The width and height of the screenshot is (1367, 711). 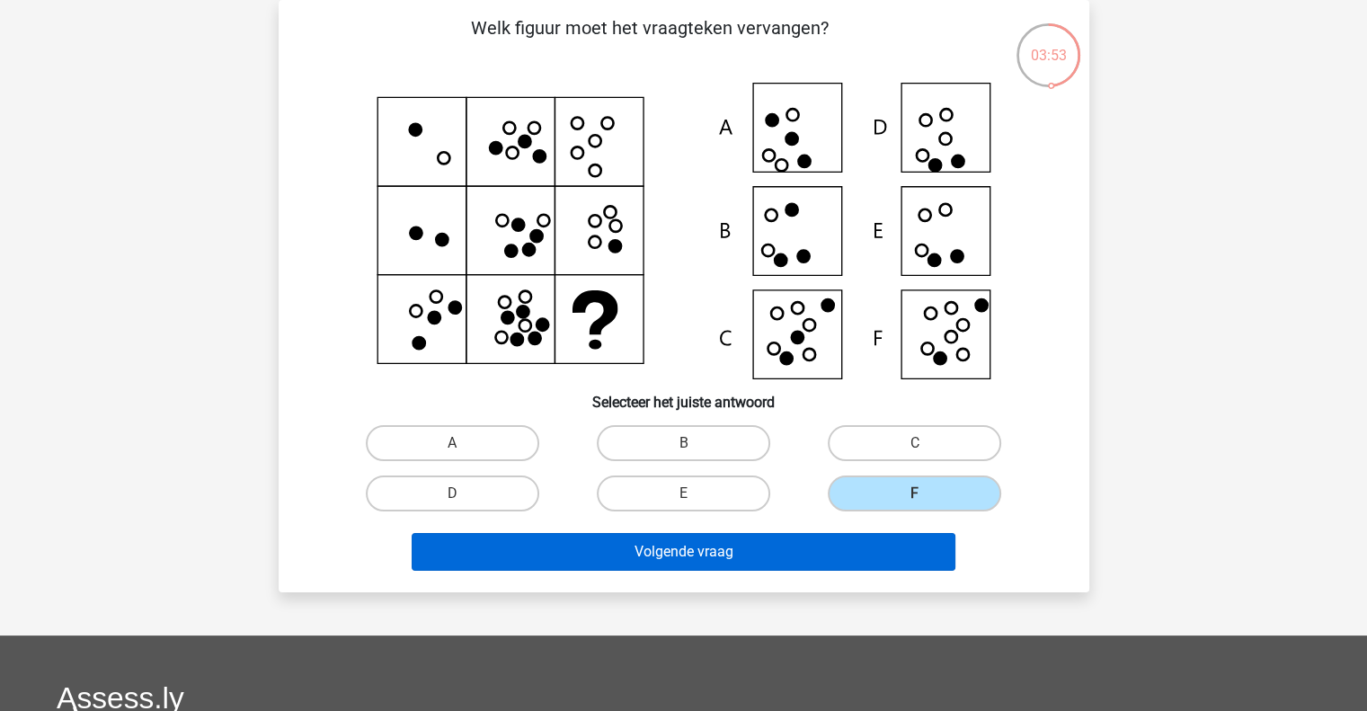 What do you see at coordinates (914, 443) in the screenshot?
I see `label: C` at bounding box center [914, 443].